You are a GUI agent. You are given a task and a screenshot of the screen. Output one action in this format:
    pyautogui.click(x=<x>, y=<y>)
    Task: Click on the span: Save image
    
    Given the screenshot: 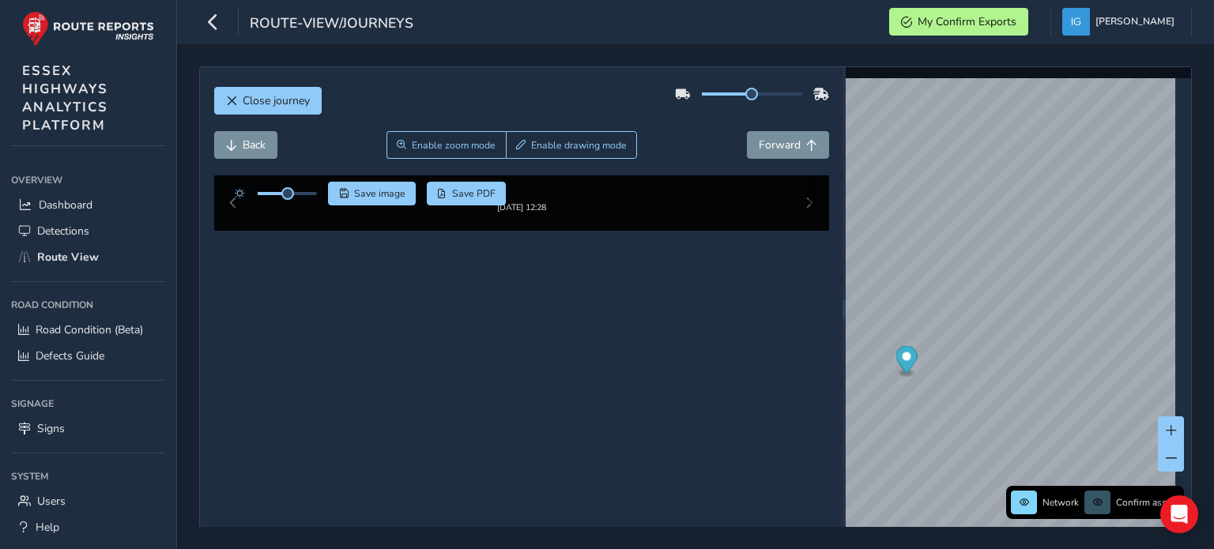 What is the action you would take?
    pyautogui.click(x=379, y=194)
    